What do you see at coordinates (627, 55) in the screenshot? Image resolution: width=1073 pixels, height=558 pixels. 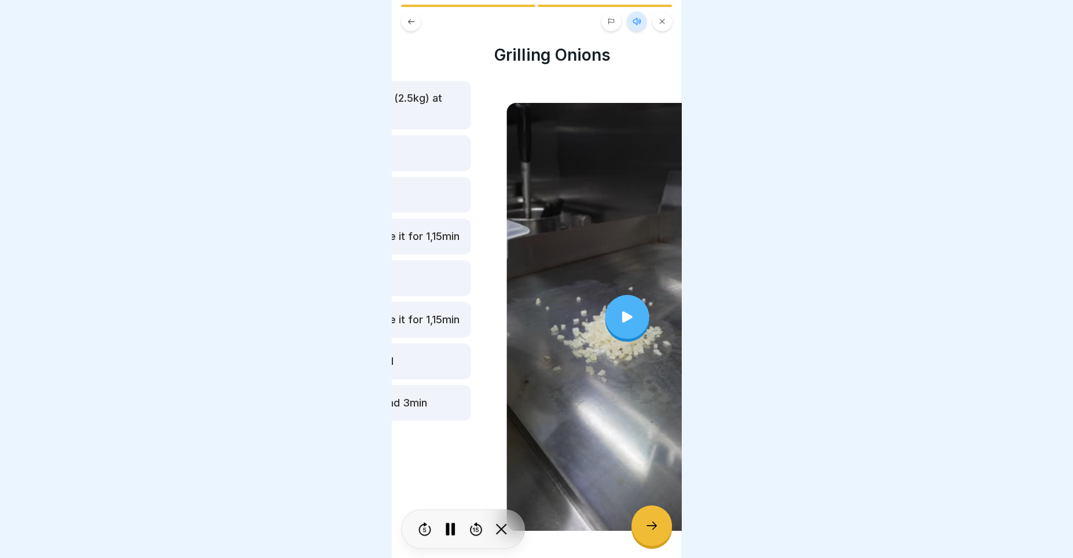 I see `h4: Grilling Onions` at bounding box center [627, 55].